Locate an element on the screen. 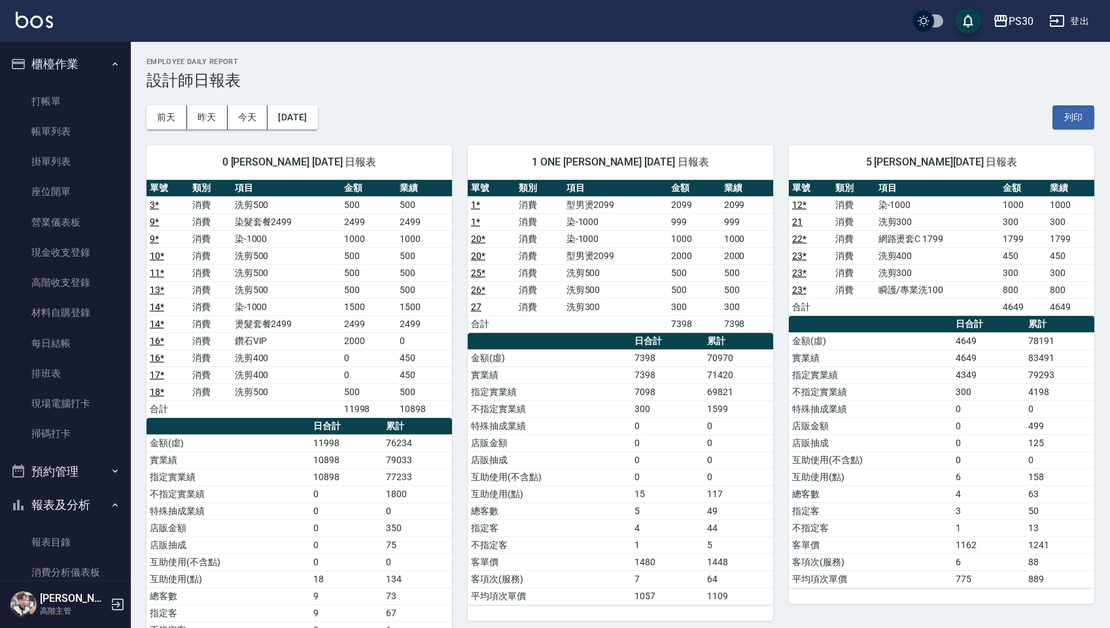 This screenshot has height=628, width=1110. a: 現場電腦打卡 is located at coordinates (65, 403).